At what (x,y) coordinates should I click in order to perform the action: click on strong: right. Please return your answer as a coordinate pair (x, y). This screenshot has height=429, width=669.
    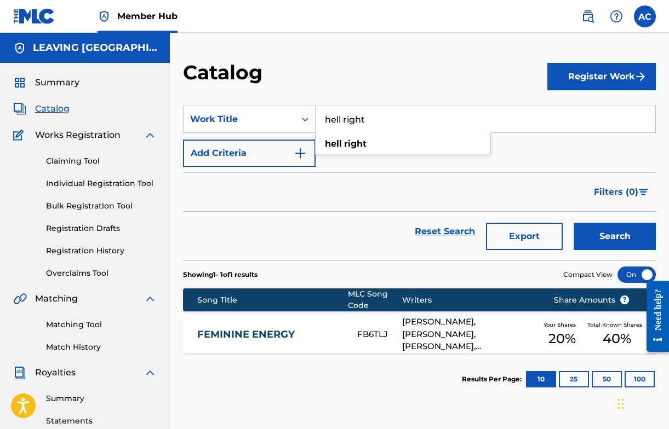
    Looking at the image, I should click on (355, 143).